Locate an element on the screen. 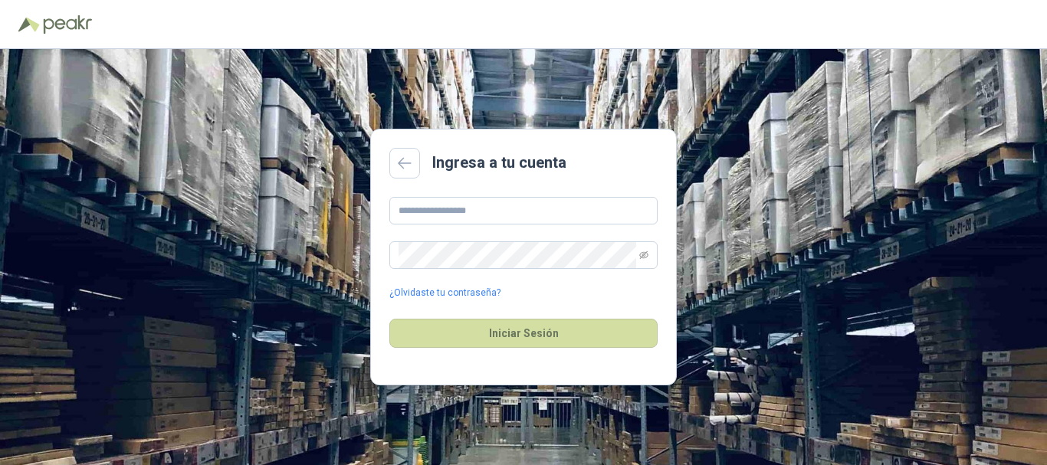 This screenshot has width=1047, height=465. span: eye-invisible is located at coordinates (644, 255).